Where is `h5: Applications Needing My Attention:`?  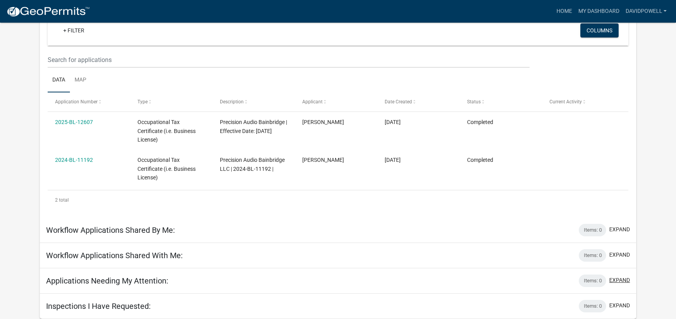 h5: Applications Needing My Attention: is located at coordinates (107, 281).